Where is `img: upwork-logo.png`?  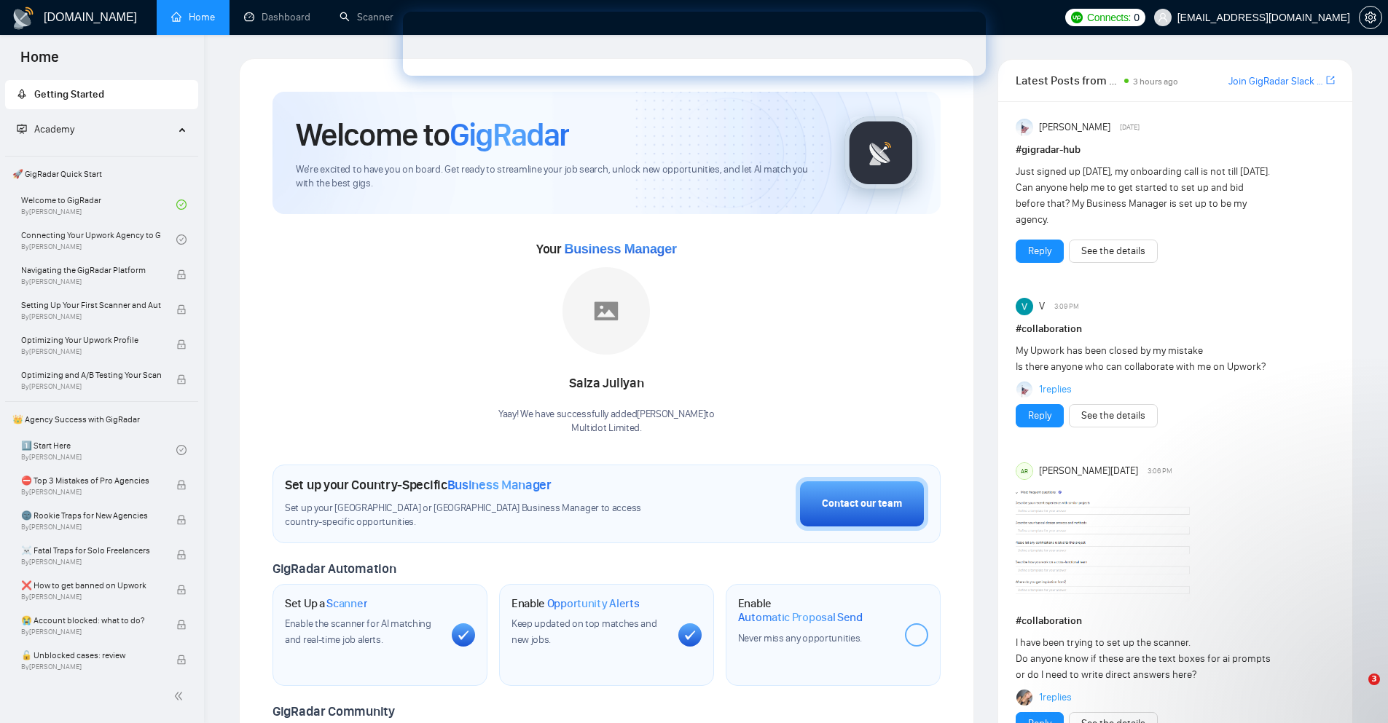
img: upwork-logo.png is located at coordinates (1077, 17).